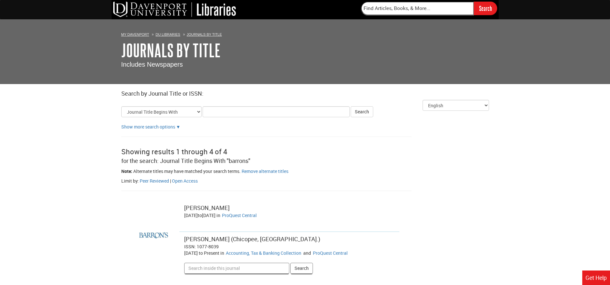 This screenshot has width=610, height=285. I want to click on span: and, so click(307, 253).